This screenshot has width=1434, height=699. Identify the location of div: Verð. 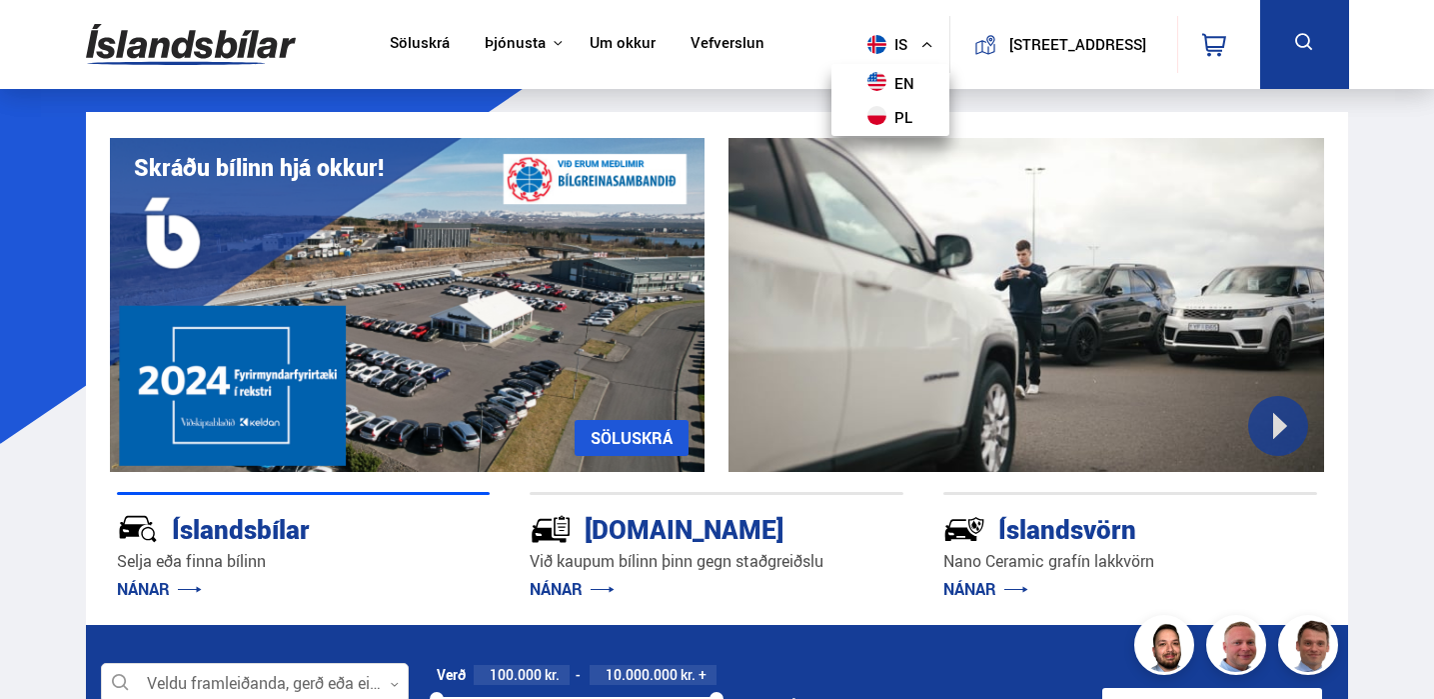
(451, 675).